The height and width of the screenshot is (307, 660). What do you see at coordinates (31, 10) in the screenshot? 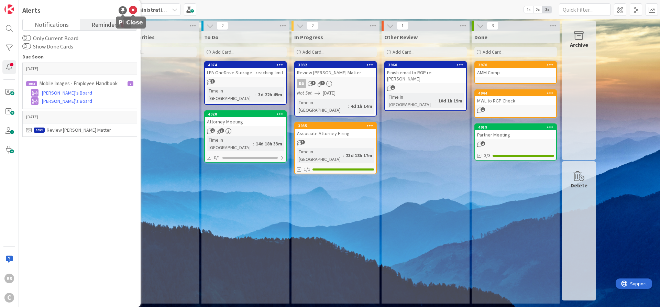
I see `div: Alerts` at bounding box center [31, 10].